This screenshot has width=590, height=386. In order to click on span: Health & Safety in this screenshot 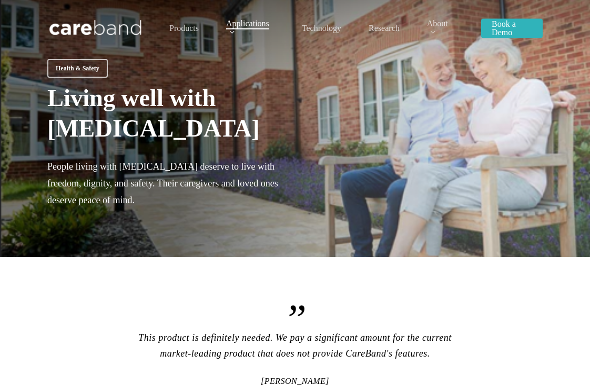, I will do `click(77, 68)`.